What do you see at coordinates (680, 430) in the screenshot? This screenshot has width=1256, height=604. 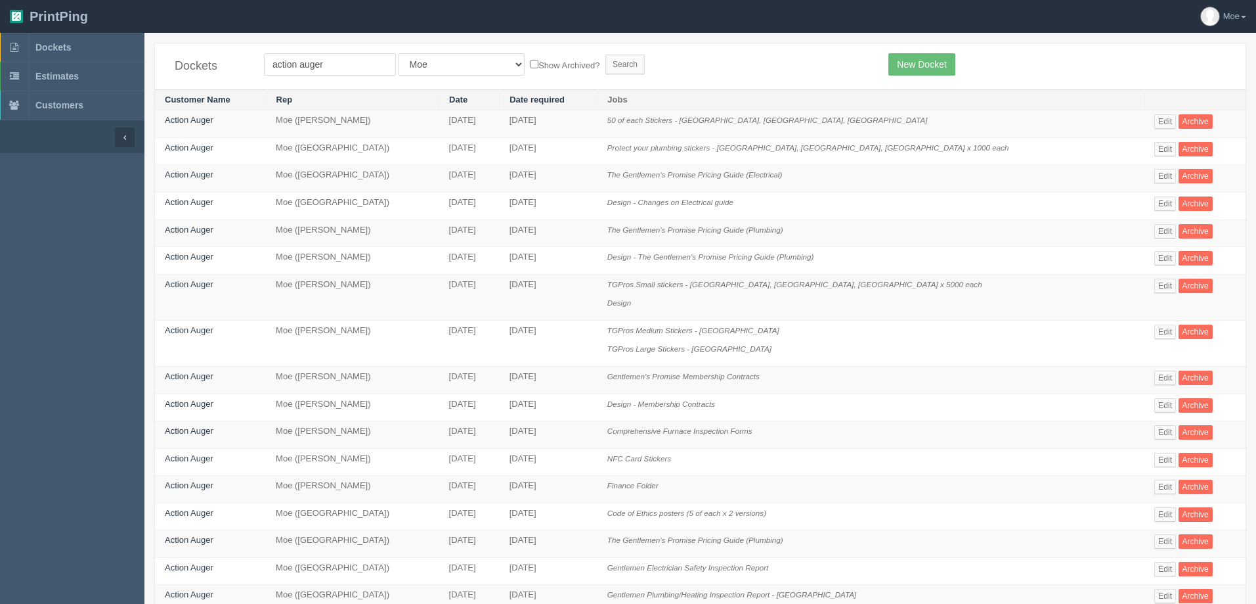 I see `i: Comprehensive Furnace Inspection Forms` at bounding box center [680, 430].